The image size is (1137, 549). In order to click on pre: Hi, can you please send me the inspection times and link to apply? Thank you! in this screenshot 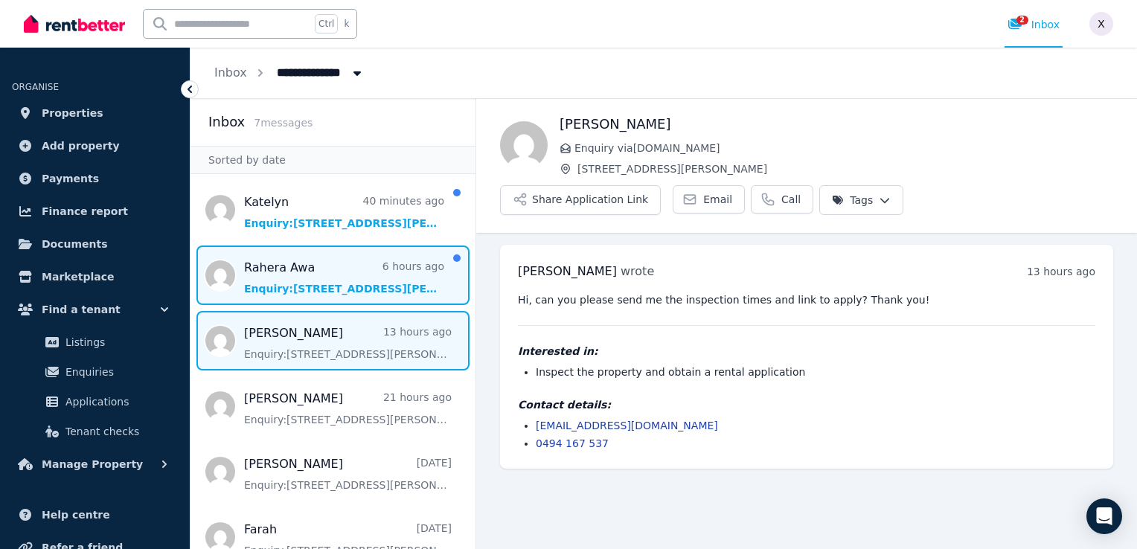, I will do `click(806, 300)`.